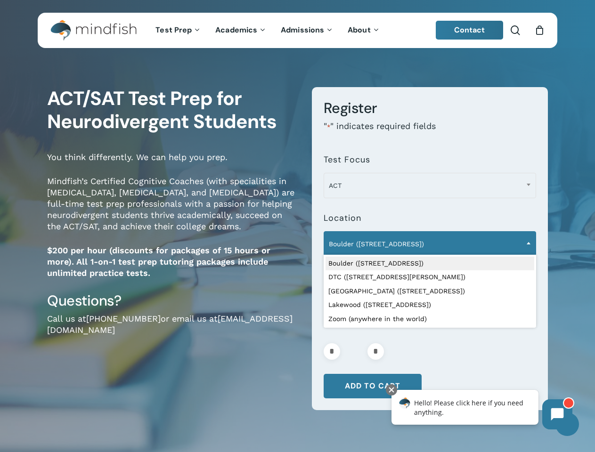 The width and height of the screenshot is (595, 452). What do you see at coordinates (267, 30) in the screenshot?
I see `nav: Main Menu` at bounding box center [267, 30].